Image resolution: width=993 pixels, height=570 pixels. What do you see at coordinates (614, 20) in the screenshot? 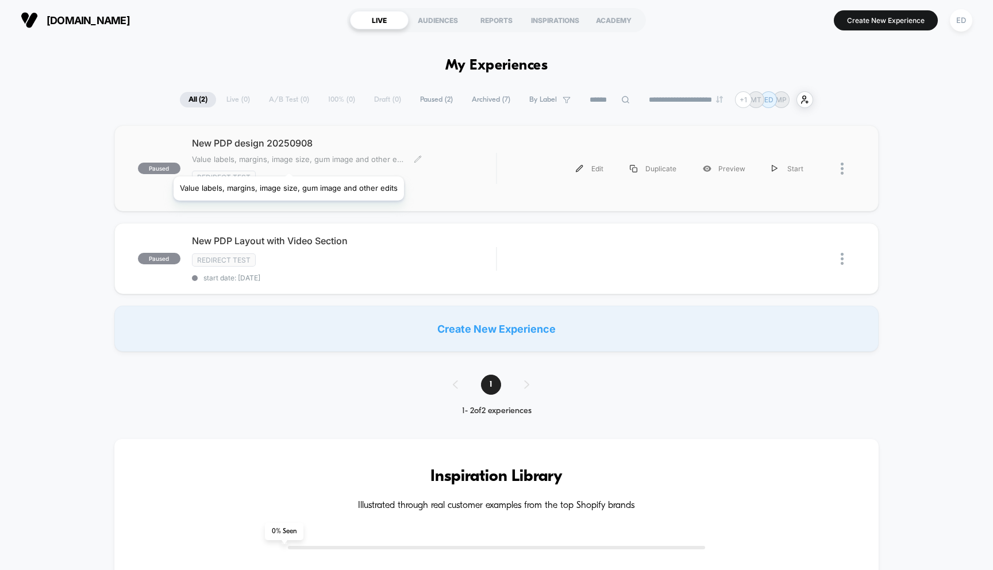
I see `div: ACADEMY` at bounding box center [614, 20].